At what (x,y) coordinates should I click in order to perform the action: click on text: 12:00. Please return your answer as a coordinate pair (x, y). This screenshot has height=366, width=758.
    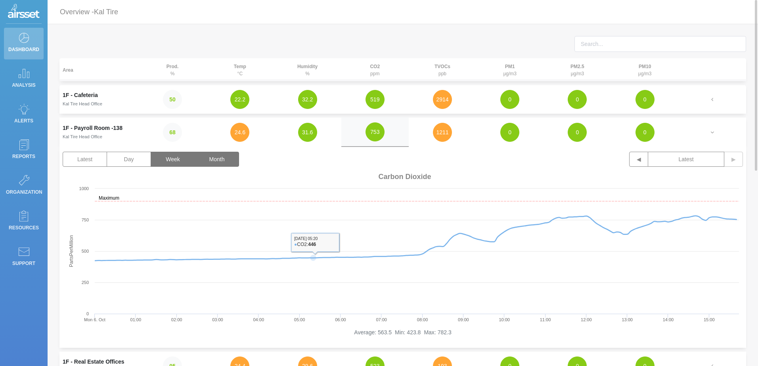
    Looking at the image, I should click on (587, 320).